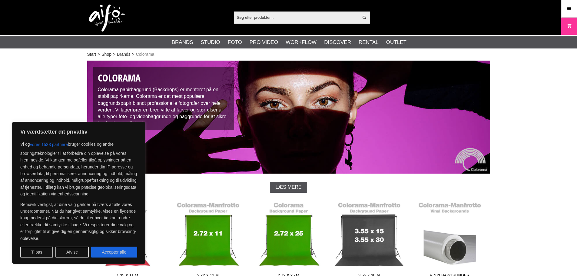 The height and width of the screenshot is (276, 577). Describe the element at coordinates (37, 252) in the screenshot. I see `button: Tilpas` at that location.